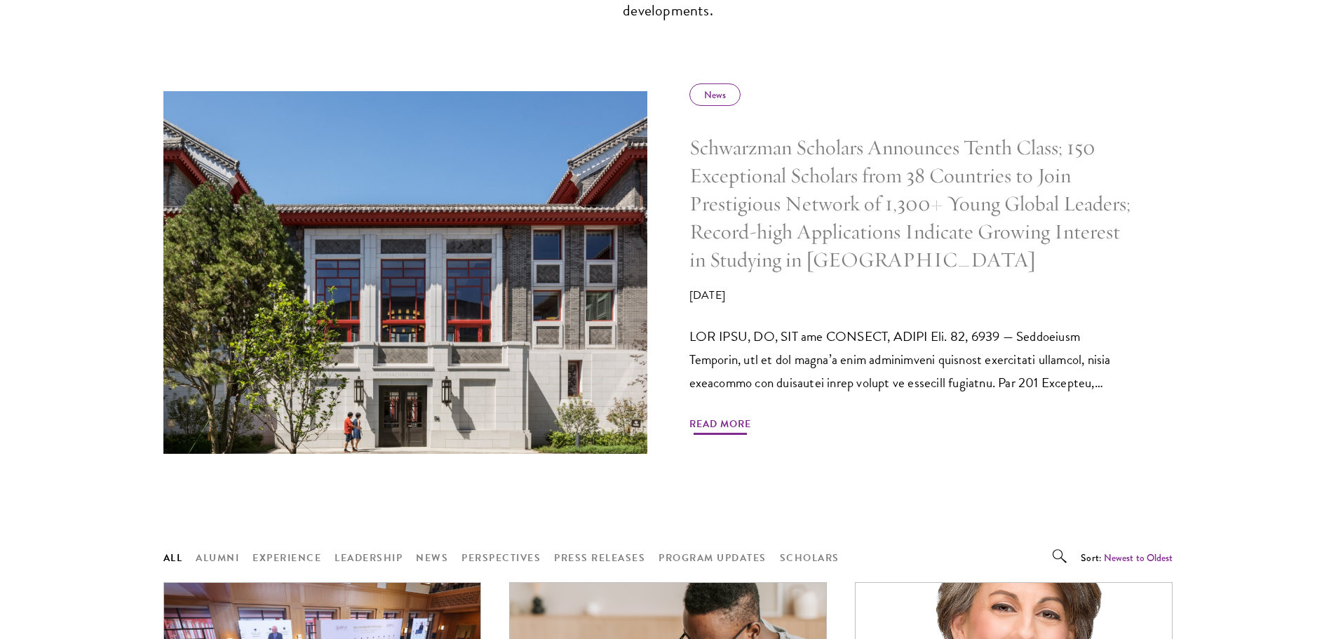  Describe the element at coordinates (910, 359) in the screenshot. I see `p: LOR IPSU, DO, SIT ame CONSECT, ADIPI Eli. 82, 6939 — Seddoeiusm Temporin, utl et dol magna’a enim...` at that location.